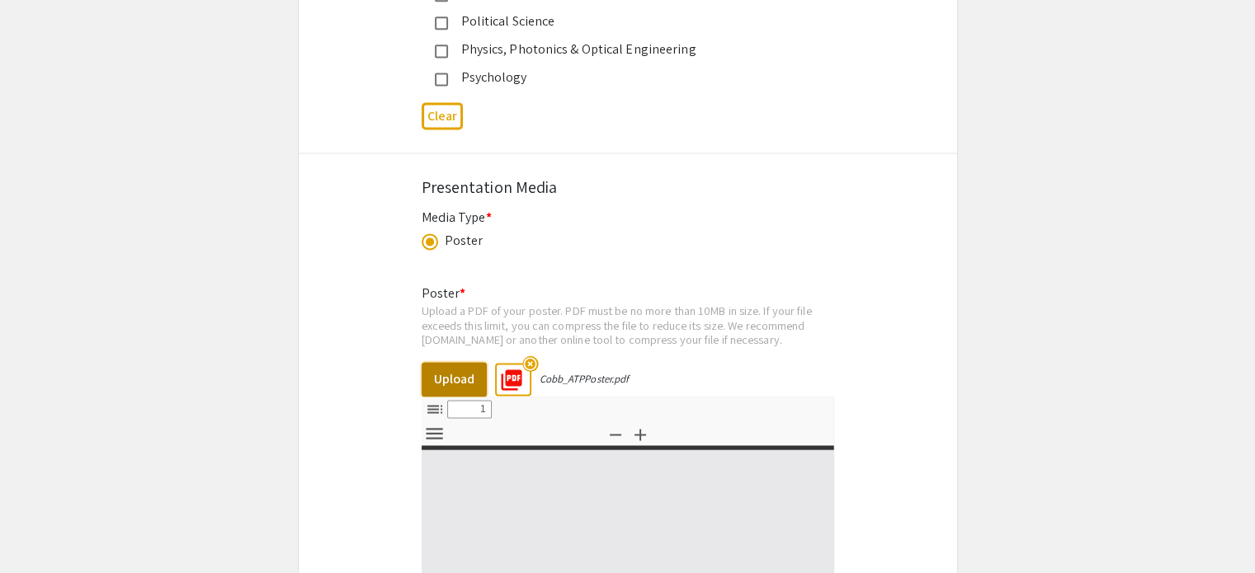 This screenshot has height=573, width=1255. Describe the element at coordinates (628, 187) in the screenshot. I see `div: Presentation Media` at that location.